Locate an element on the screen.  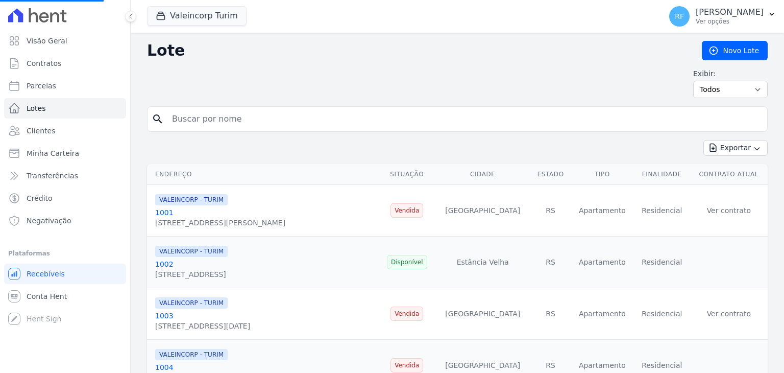
span: RF is located at coordinates (679, 16).